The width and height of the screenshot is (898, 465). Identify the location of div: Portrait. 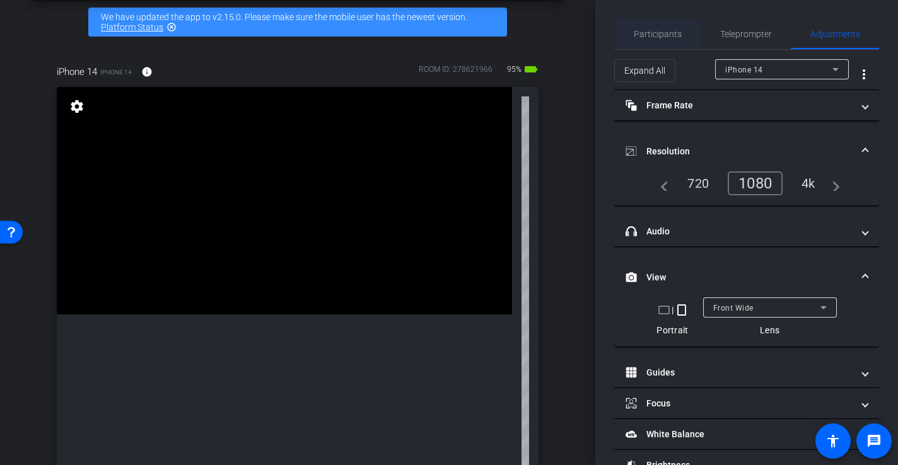
(672, 330).